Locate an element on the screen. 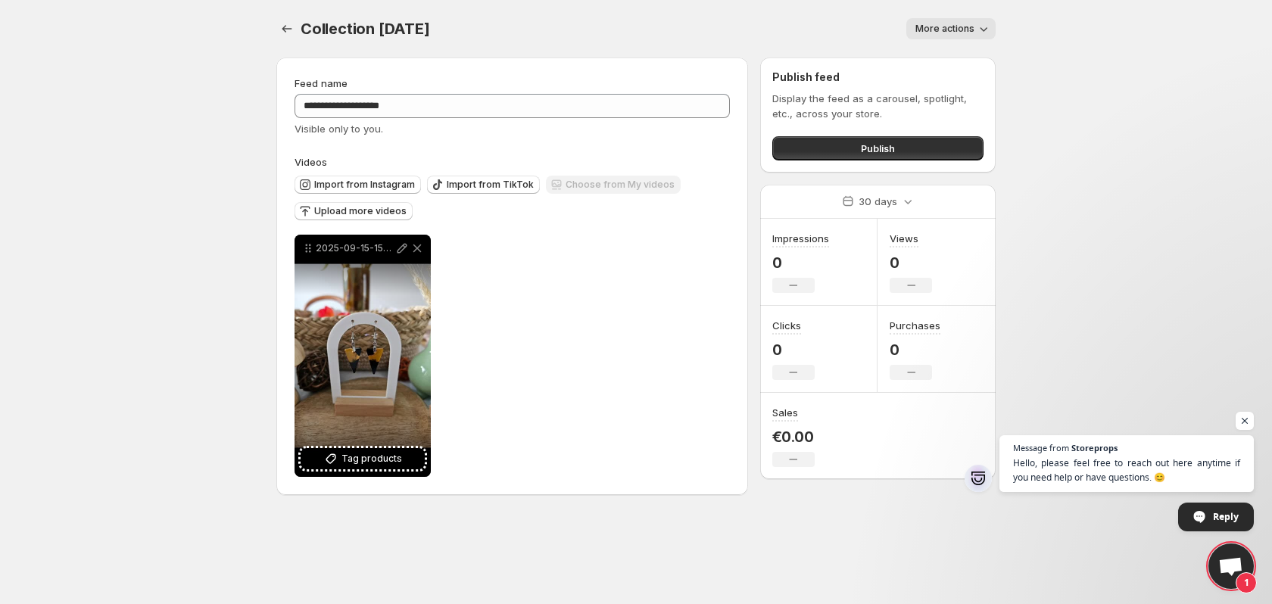 The width and height of the screenshot is (1272, 604). button: Import from Instagram is located at coordinates (357, 185).